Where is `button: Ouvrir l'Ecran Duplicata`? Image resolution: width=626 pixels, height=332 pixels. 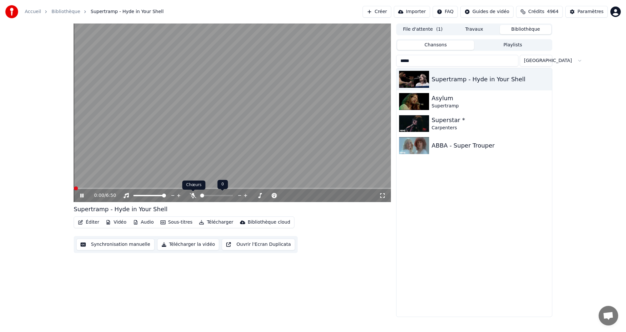
button: Ouvrir l'Ecran Duplicata is located at coordinates (258, 244).